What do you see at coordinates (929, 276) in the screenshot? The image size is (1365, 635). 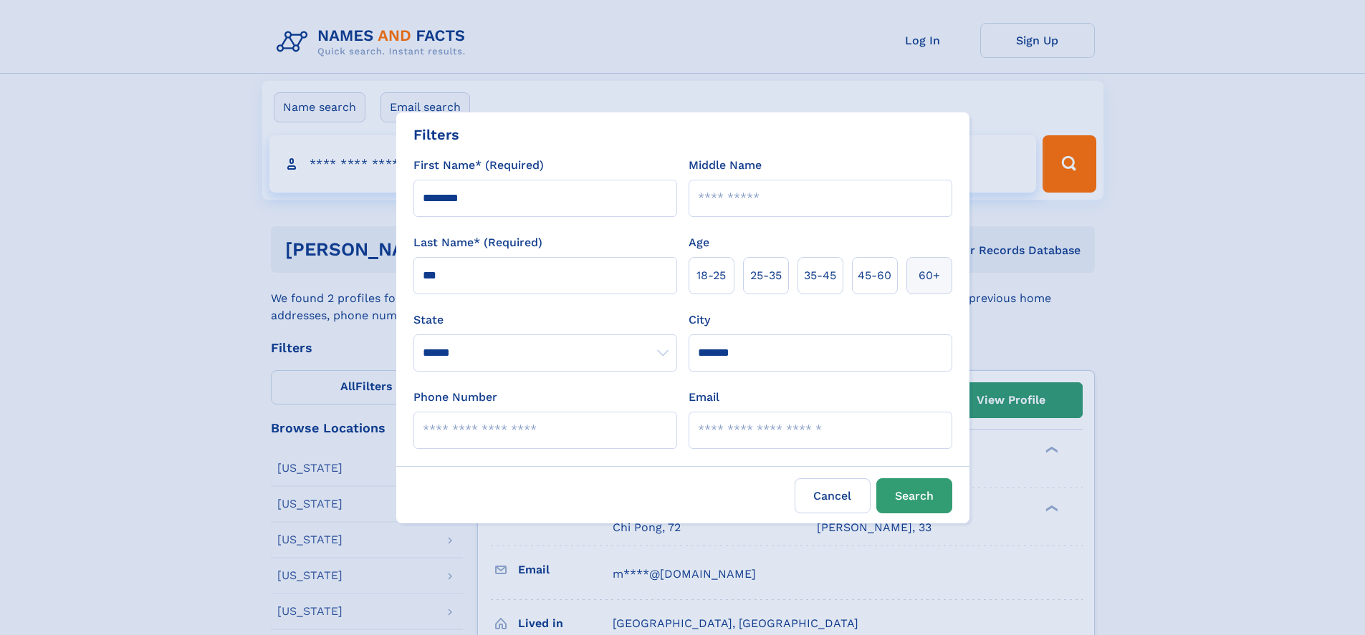 I see `span: 60+` at bounding box center [929, 276].